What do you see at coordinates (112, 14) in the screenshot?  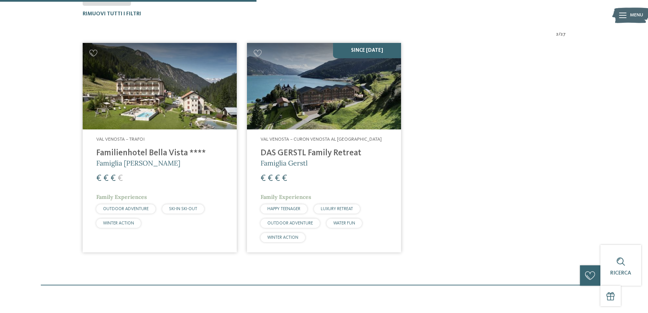 I see `span: Rimuovi tutti i filtri` at bounding box center [112, 14].